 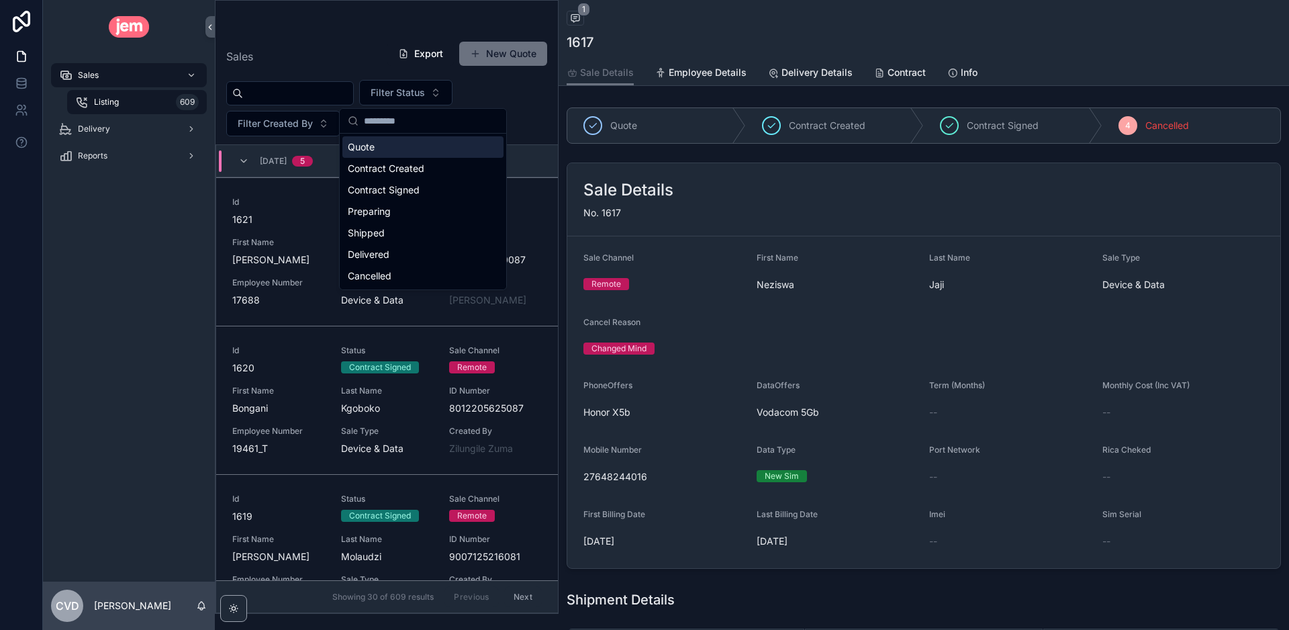 What do you see at coordinates (423, 276) in the screenshot?
I see `div: Cancelled` at bounding box center [423, 276].